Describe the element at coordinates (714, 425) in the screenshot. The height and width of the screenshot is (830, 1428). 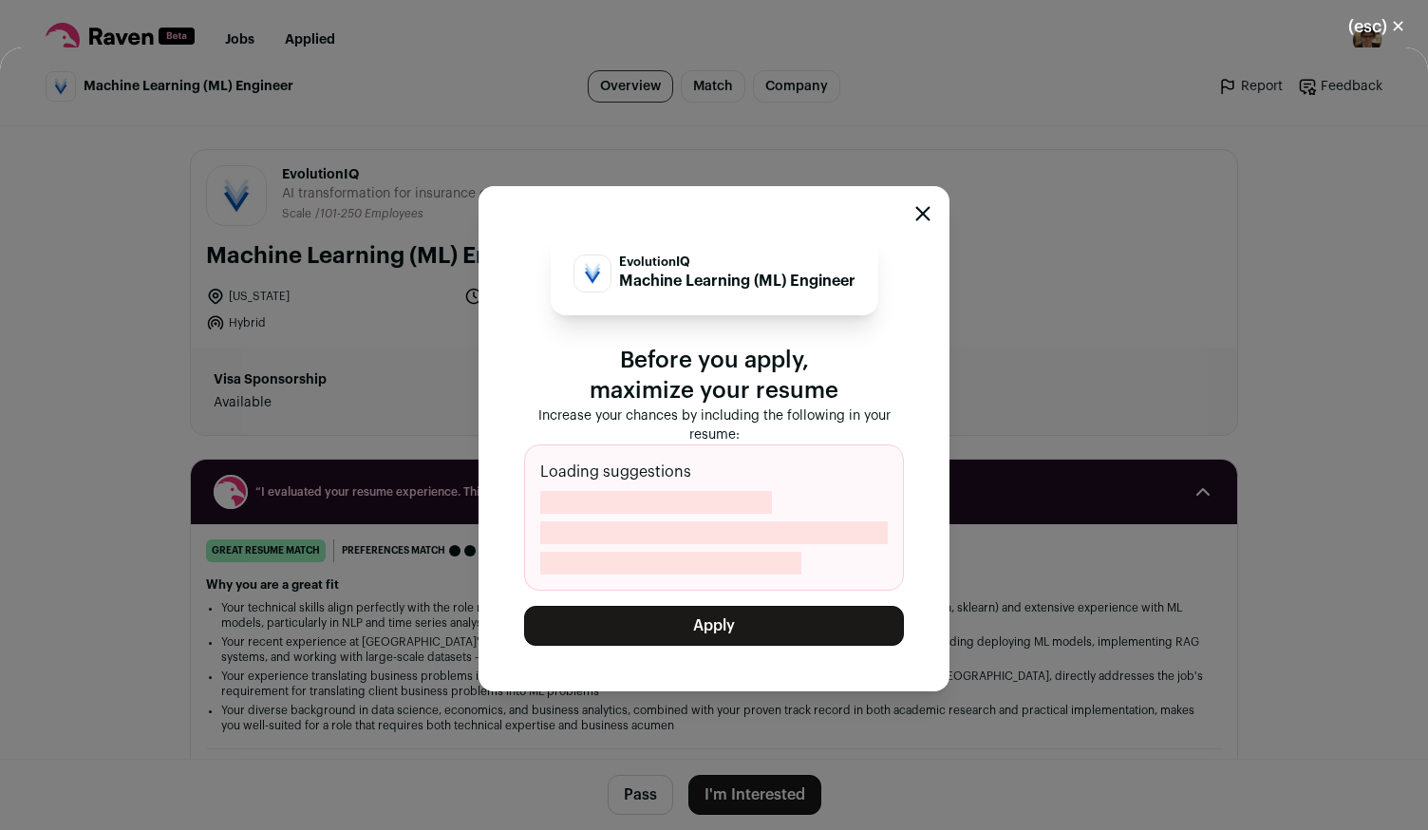
I see `p: Increase your chances by including the following in your resume:` at that location.